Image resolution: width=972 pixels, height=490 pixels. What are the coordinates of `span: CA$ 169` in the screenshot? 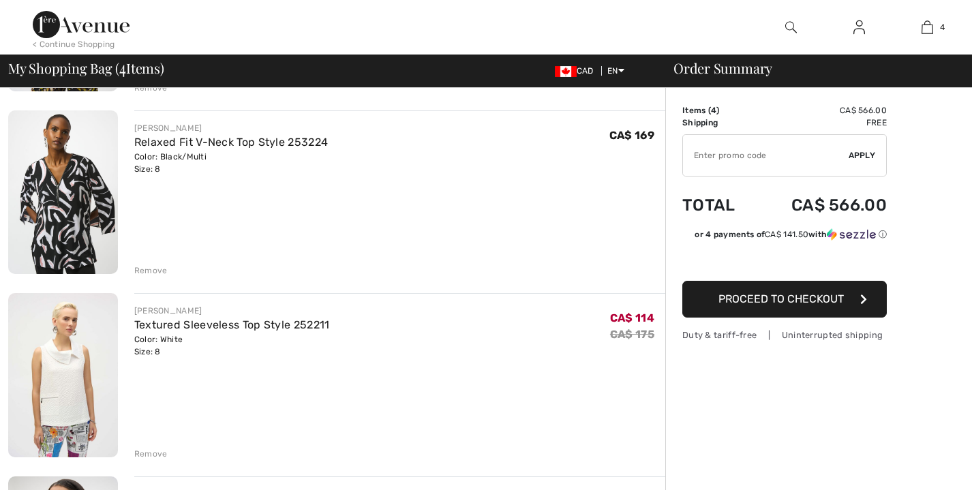 It's located at (632, 135).